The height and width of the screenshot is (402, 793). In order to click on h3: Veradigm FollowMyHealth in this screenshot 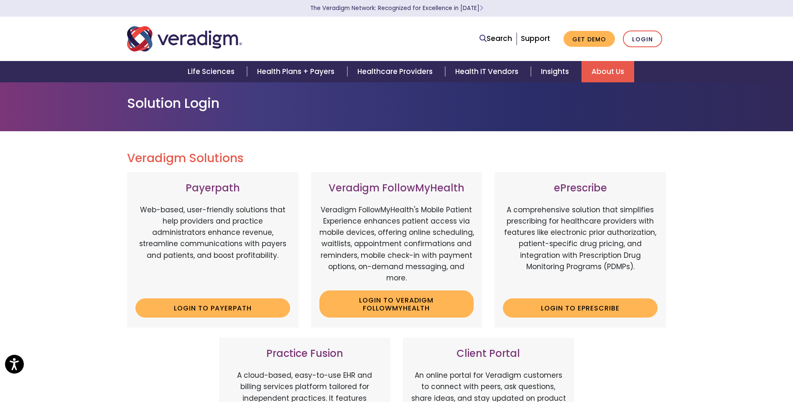, I will do `click(397, 188)`.